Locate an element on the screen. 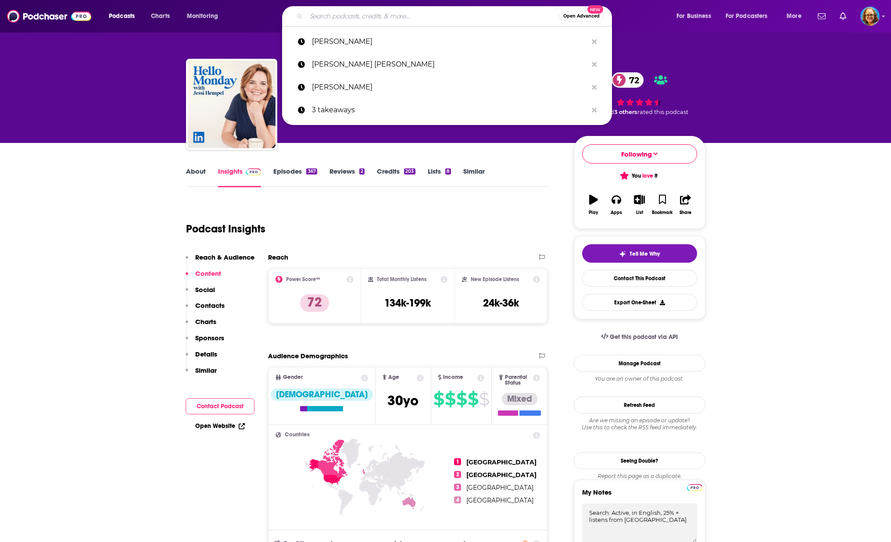 This screenshot has width=891, height=542. label: My Notes is located at coordinates (639, 496).